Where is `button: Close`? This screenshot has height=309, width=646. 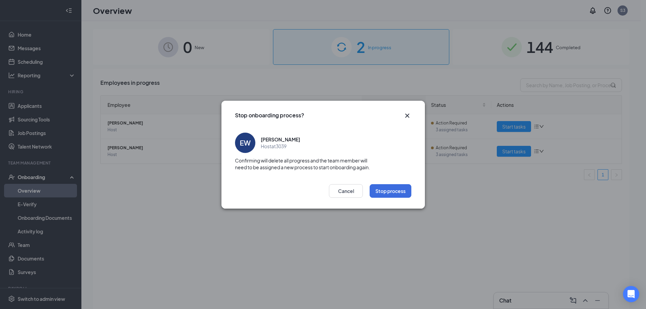
button: Close is located at coordinates (408, 116).